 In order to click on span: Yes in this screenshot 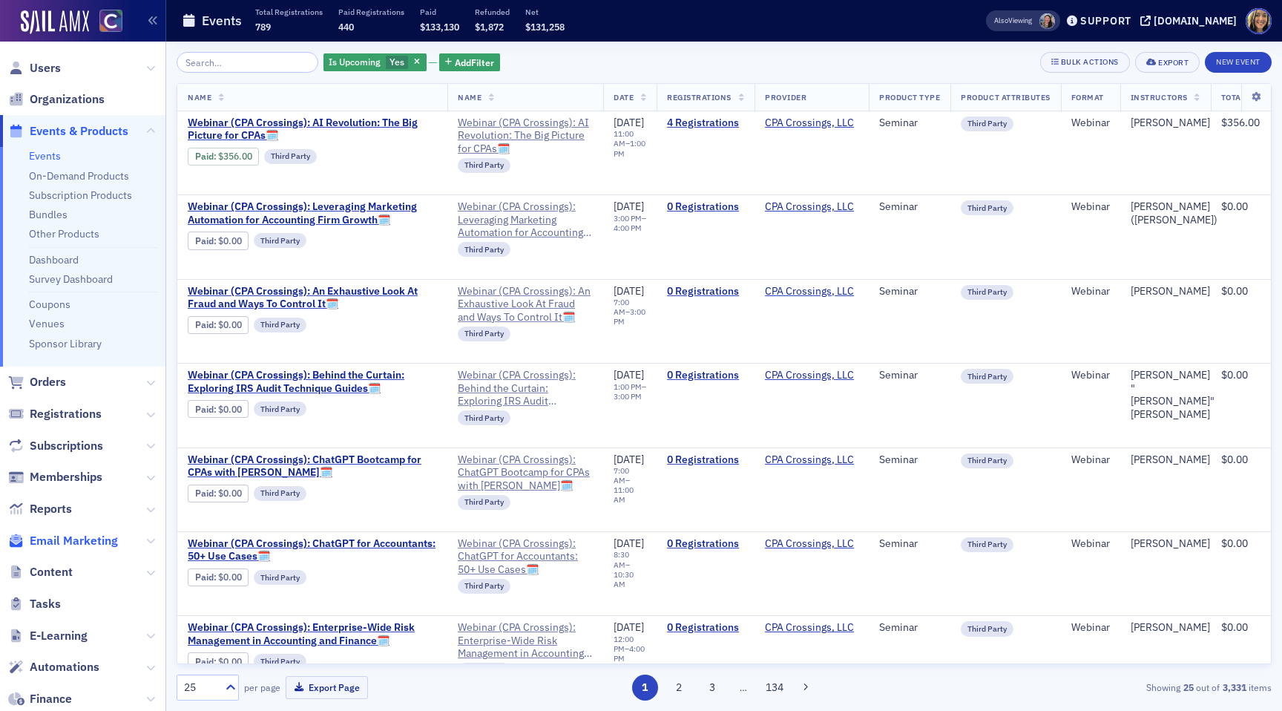, I will do `click(397, 62)`.